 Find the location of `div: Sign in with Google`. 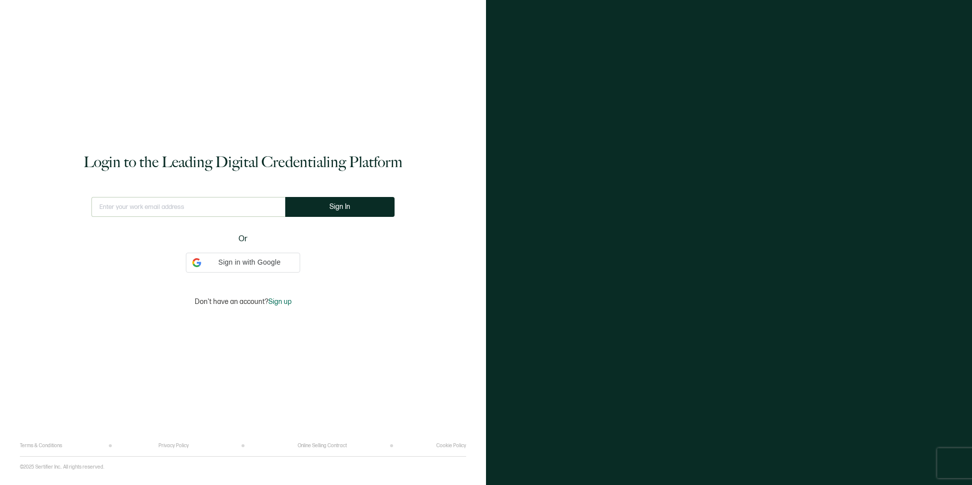

div: Sign in with Google is located at coordinates (243, 262).